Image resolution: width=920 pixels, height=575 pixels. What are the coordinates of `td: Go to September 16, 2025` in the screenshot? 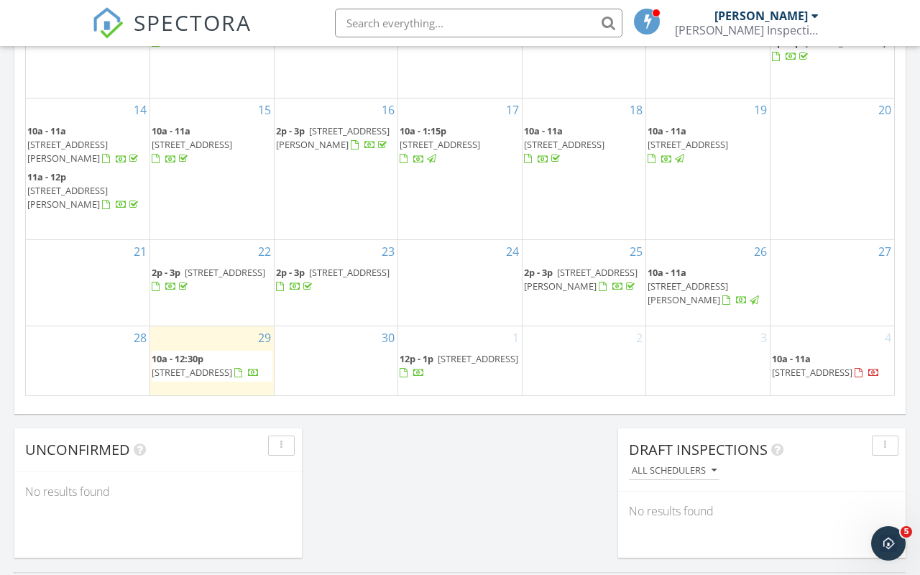 It's located at (336, 169).